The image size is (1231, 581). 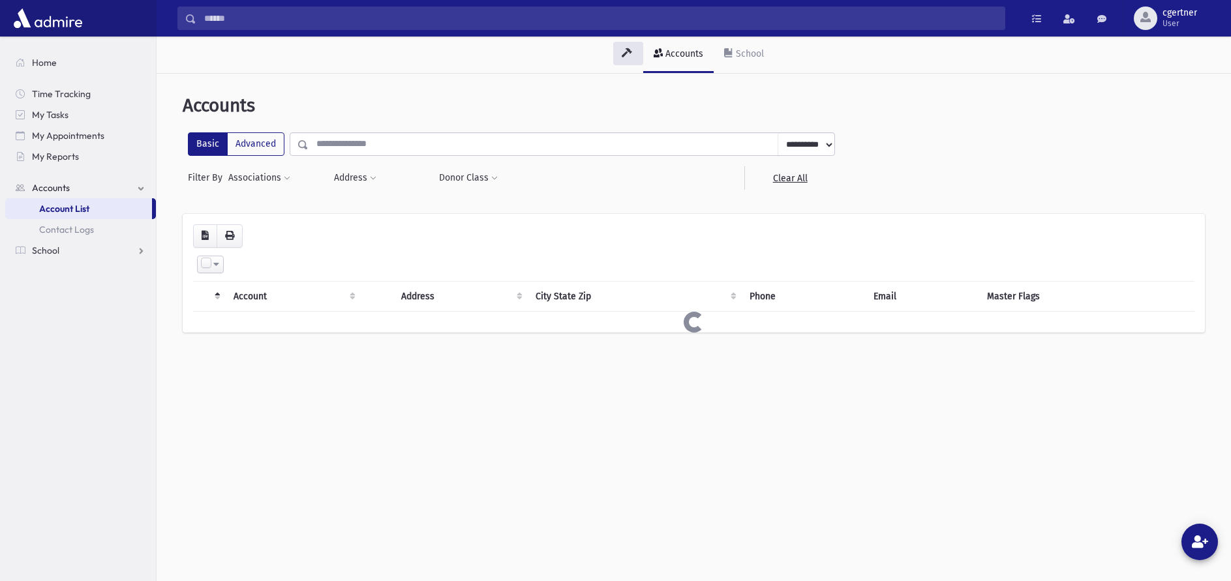 I want to click on th: : activate to sort column descending, so click(x=209, y=296).